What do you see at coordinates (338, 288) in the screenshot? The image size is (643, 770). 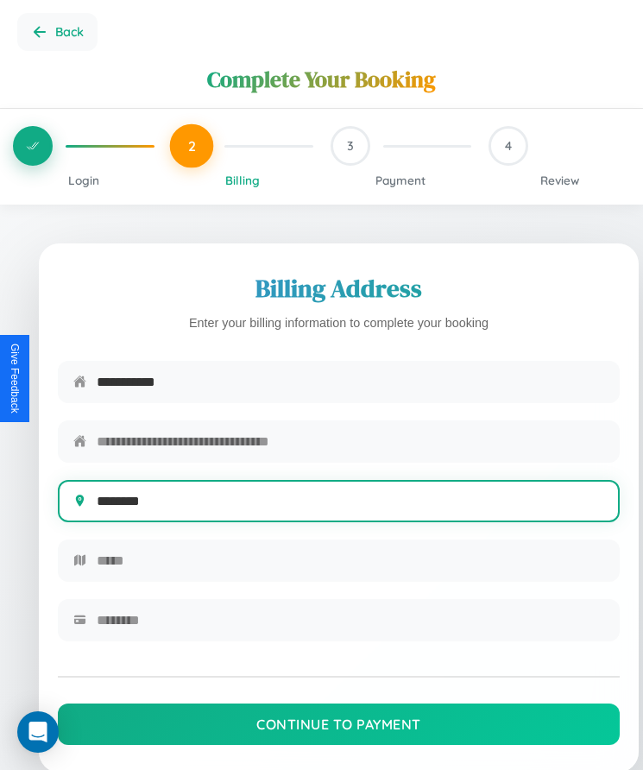 I see `h2: Billing Address` at bounding box center [338, 288].